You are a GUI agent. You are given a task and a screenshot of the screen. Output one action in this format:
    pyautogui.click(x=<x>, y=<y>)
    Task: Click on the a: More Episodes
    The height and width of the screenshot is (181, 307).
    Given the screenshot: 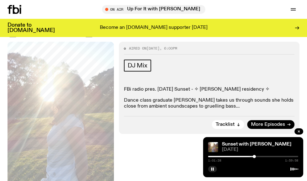 What is the action you would take?
    pyautogui.click(x=271, y=124)
    